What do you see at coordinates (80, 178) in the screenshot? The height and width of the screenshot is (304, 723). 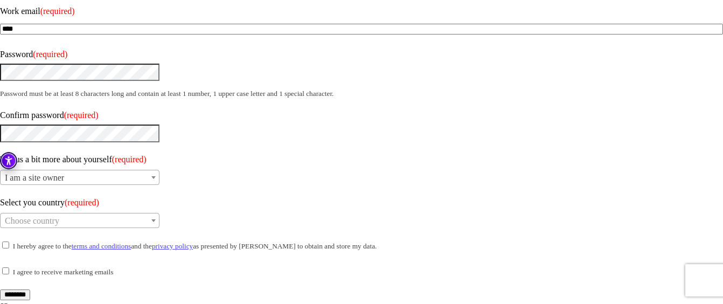 I see `span: I am a site owner` at bounding box center [80, 178].